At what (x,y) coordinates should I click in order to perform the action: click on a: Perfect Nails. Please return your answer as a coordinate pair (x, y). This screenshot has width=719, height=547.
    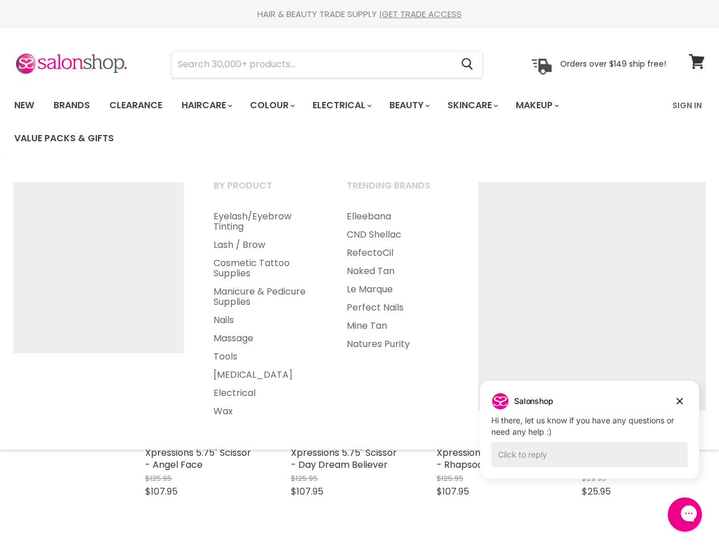
    Looking at the image, I should click on (398, 307).